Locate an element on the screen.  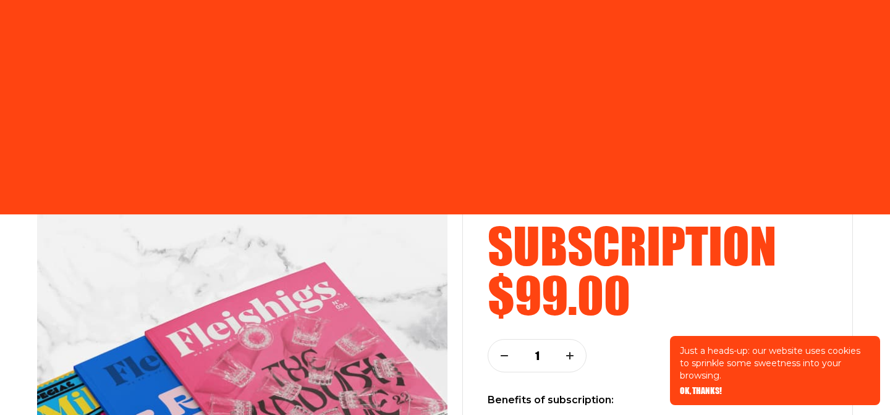
p: Benefits of subscription: is located at coordinates (657, 400).